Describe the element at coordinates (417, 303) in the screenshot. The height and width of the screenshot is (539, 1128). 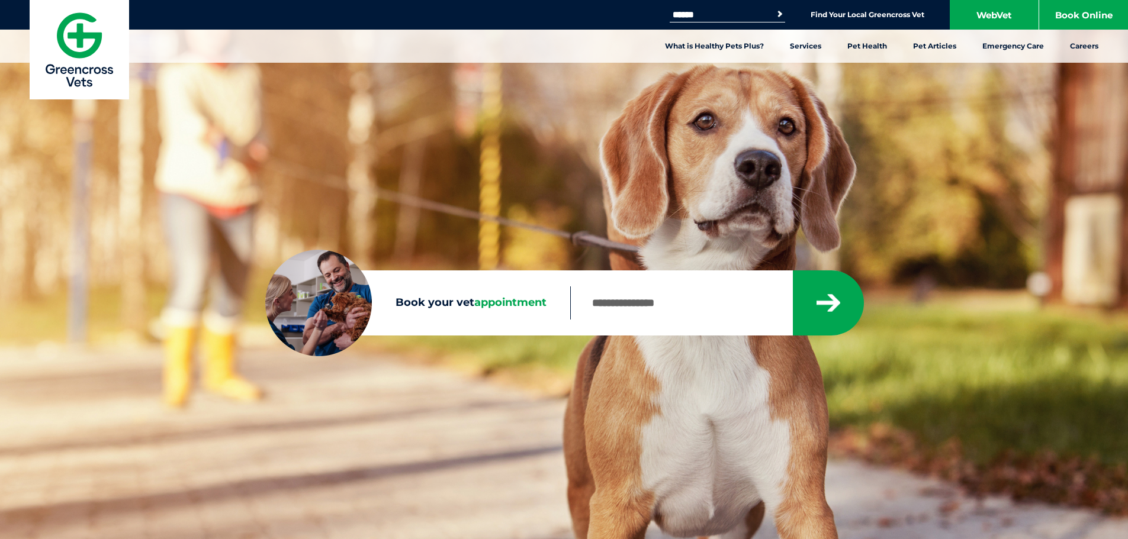
I see `label: Book your vet` at that location.